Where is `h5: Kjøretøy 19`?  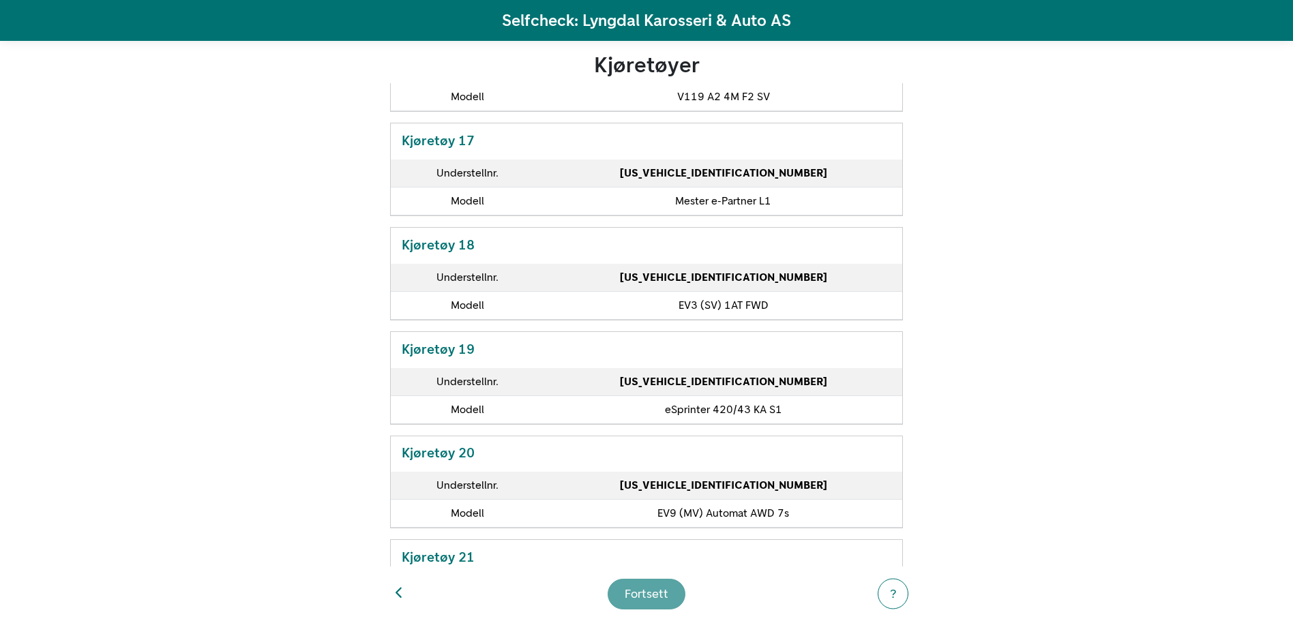
h5: Kjøretøy 19 is located at coordinates (647, 347).